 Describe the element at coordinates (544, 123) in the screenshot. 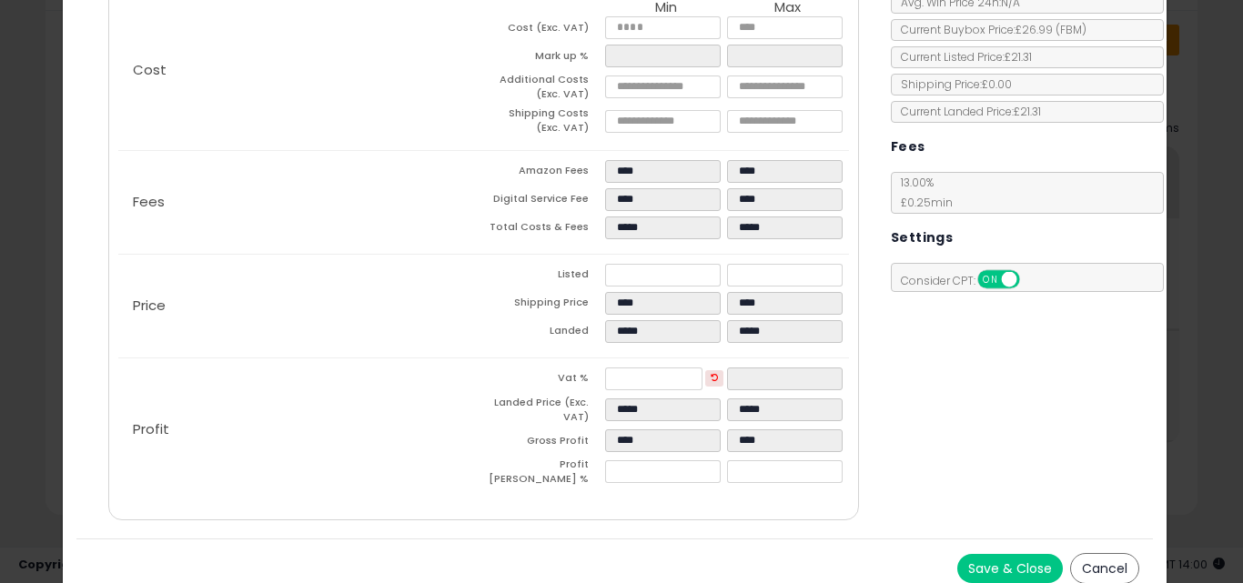

I see `td: Shipping Costs (Exc. VAT)` at that location.